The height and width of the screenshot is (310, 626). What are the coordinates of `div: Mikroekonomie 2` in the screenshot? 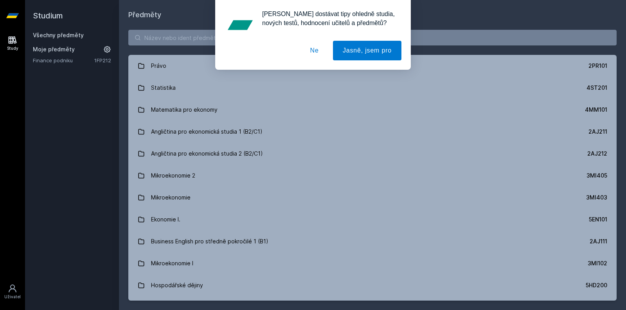 It's located at (173, 175).